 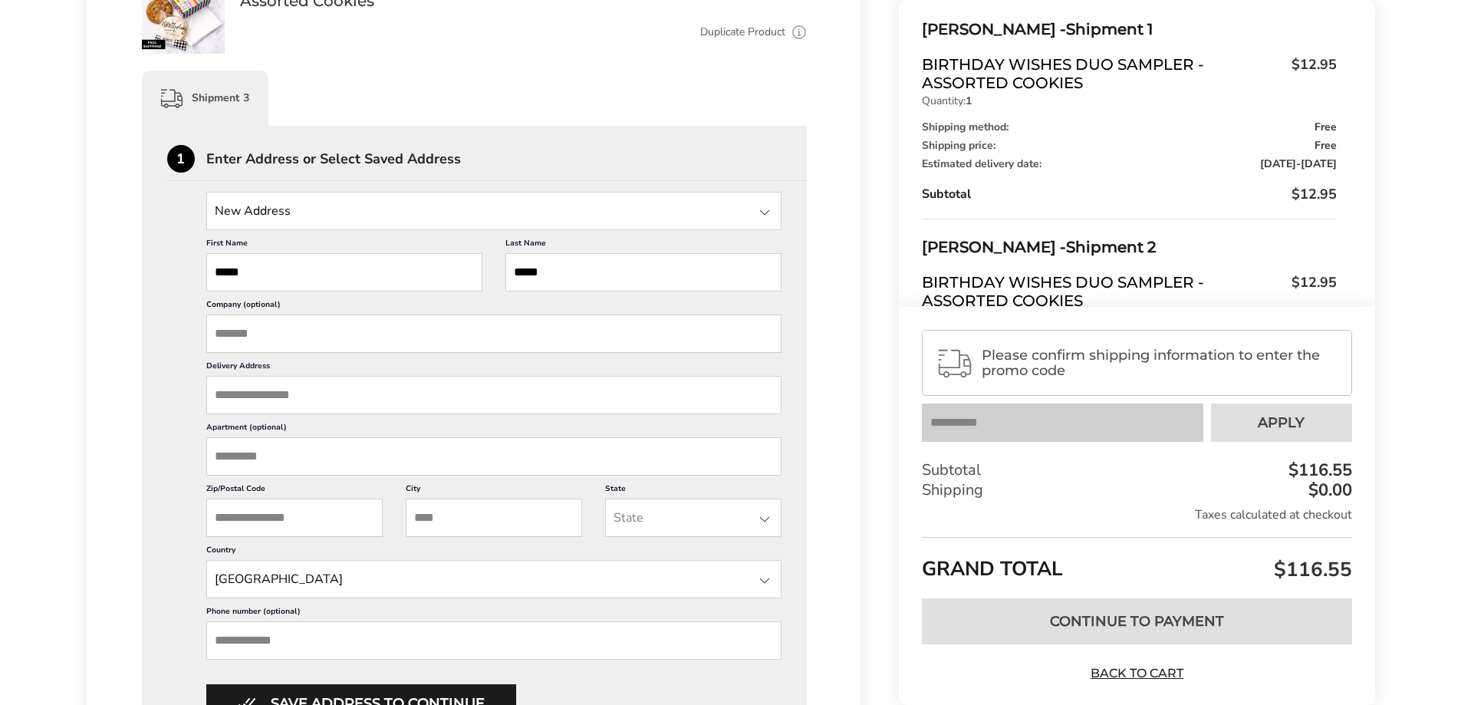 I want to click on strong: 1, so click(x=969, y=100).